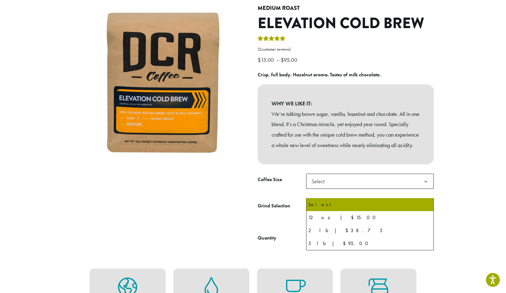  I want to click on div: Quantity, so click(267, 238).